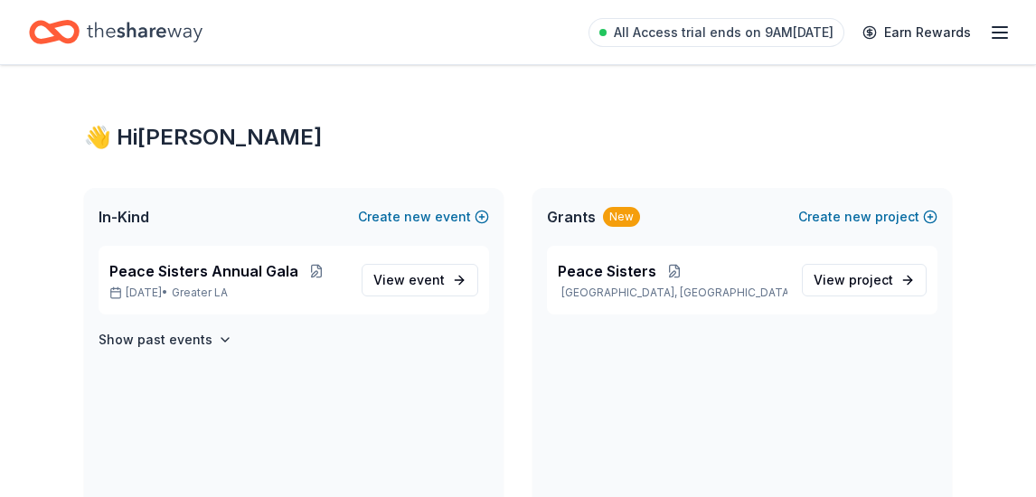 Image resolution: width=1036 pixels, height=497 pixels. Describe the element at coordinates (203, 271) in the screenshot. I see `span: Peace Sisters Annual Gala` at that location.